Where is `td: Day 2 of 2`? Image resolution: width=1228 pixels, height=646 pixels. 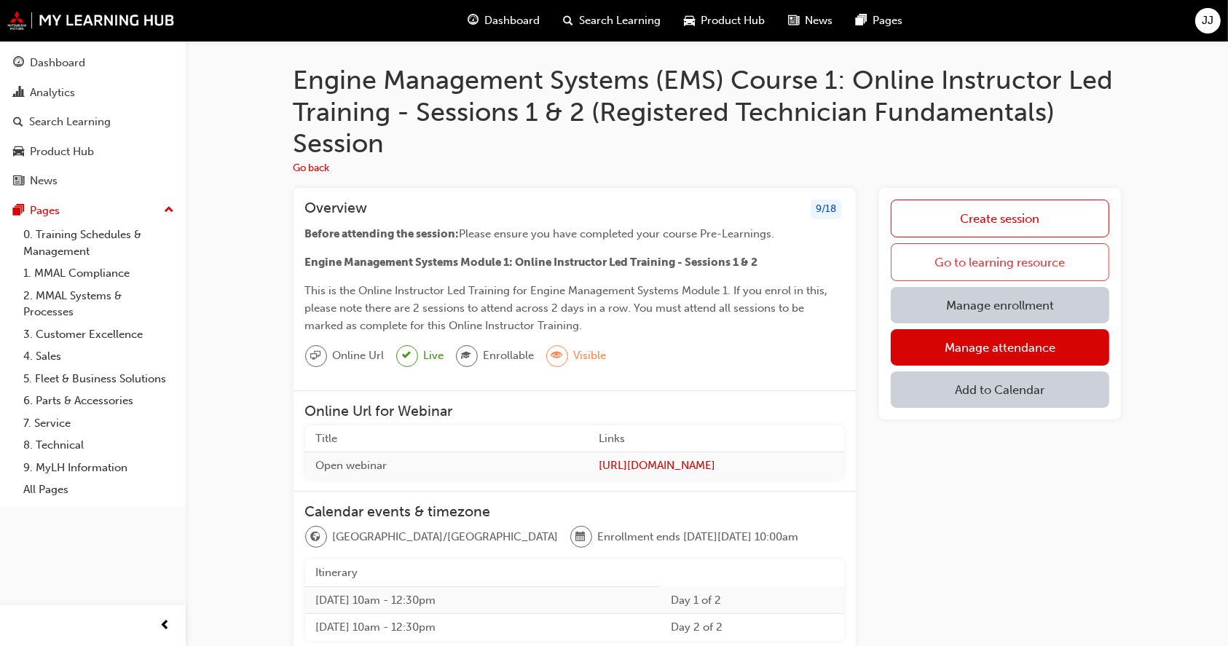 td: Day 2 of 2 is located at coordinates (752, 627).